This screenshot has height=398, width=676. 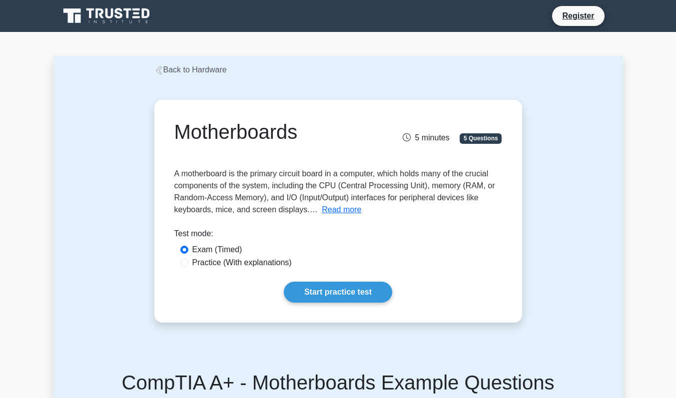 What do you see at coordinates (338, 236) in the screenshot?
I see `div: Test mode:` at bounding box center [338, 236].